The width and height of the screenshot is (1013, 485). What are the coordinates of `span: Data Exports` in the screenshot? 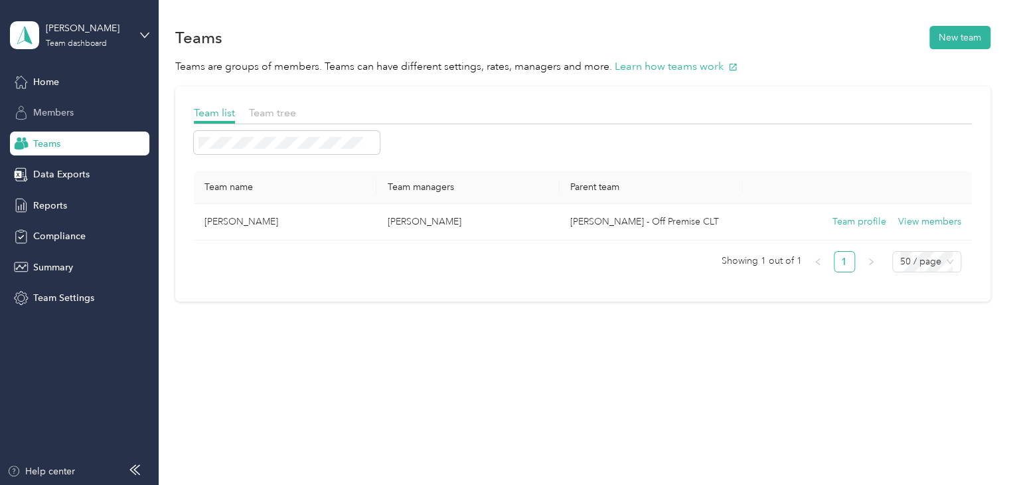 It's located at (61, 174).